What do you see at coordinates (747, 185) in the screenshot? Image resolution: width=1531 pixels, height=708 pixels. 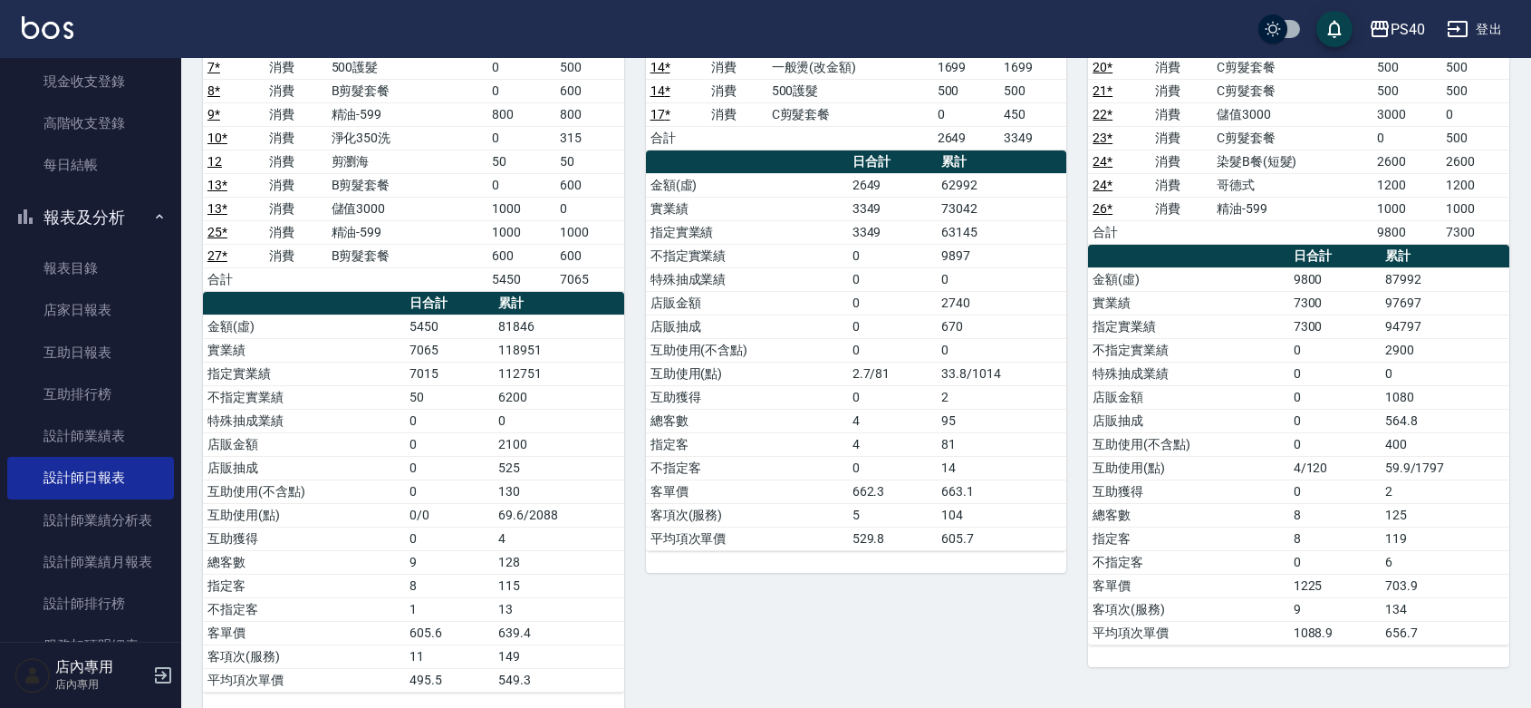 I see `td: 金額(虛)` at bounding box center [747, 185].